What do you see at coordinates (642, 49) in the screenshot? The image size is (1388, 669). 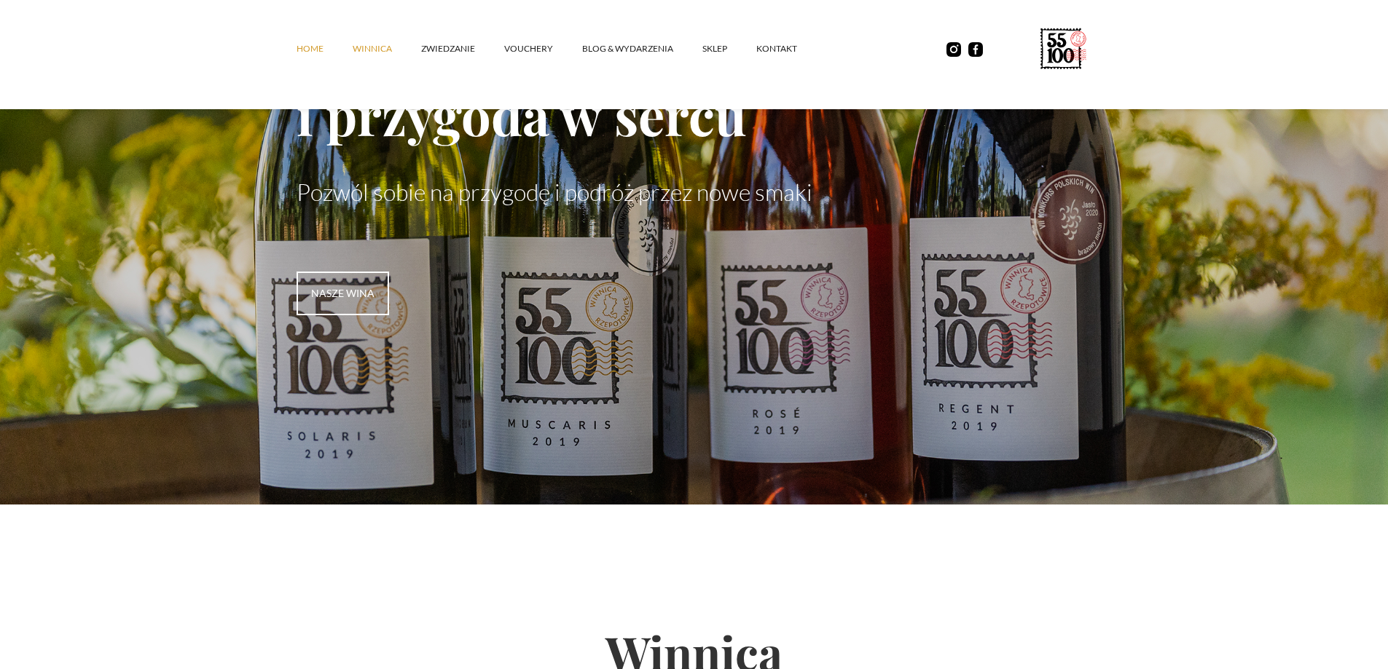 I see `a: Blog & Wydarzenia` at bounding box center [642, 49].